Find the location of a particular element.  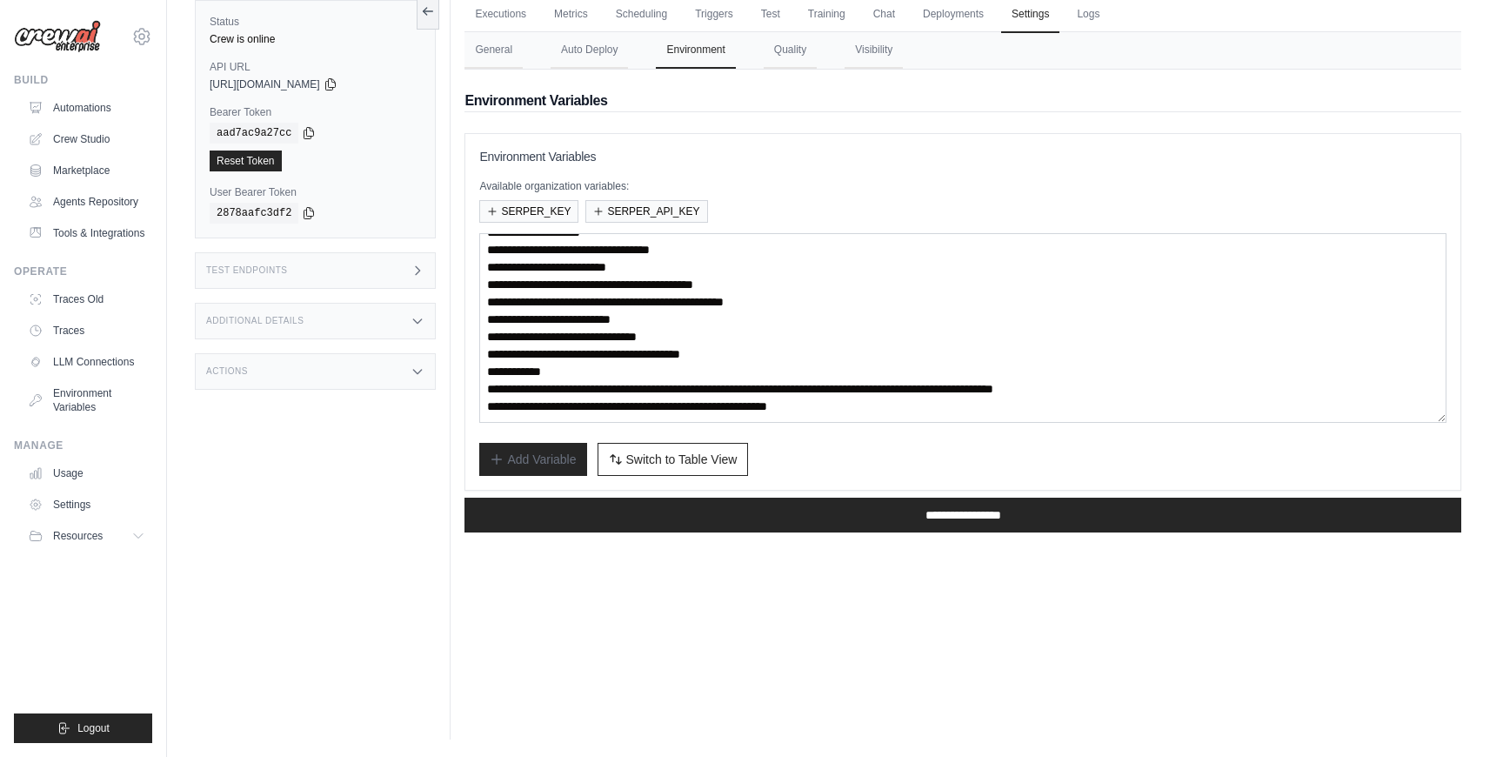

button: Add Variable is located at coordinates (532, 459).